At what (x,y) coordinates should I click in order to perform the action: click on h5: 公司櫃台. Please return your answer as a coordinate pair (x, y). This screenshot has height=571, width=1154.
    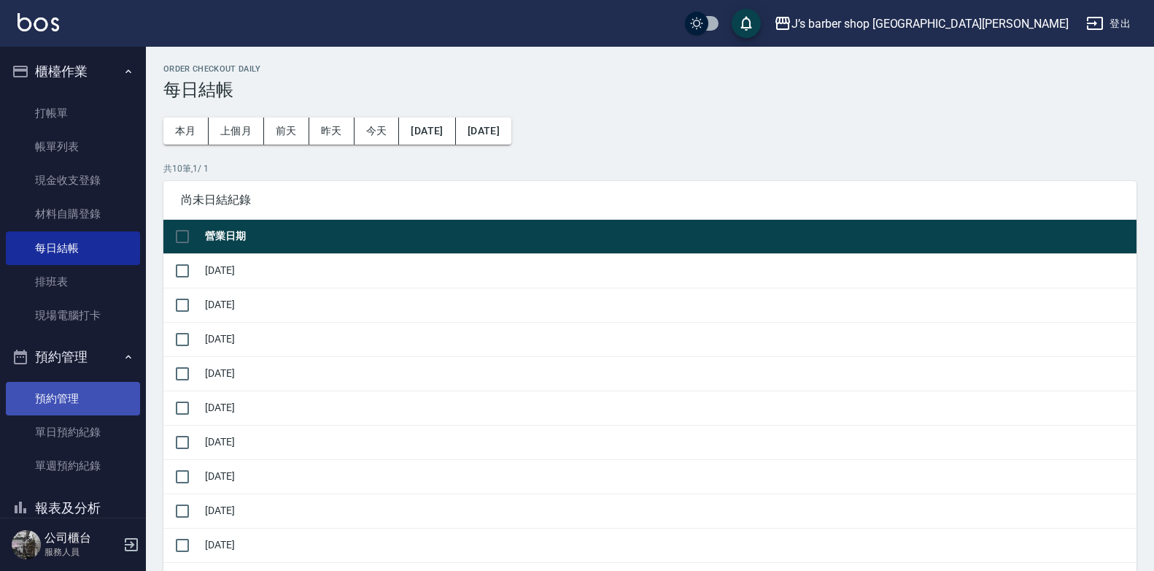
    Looking at the image, I should click on (82, 538).